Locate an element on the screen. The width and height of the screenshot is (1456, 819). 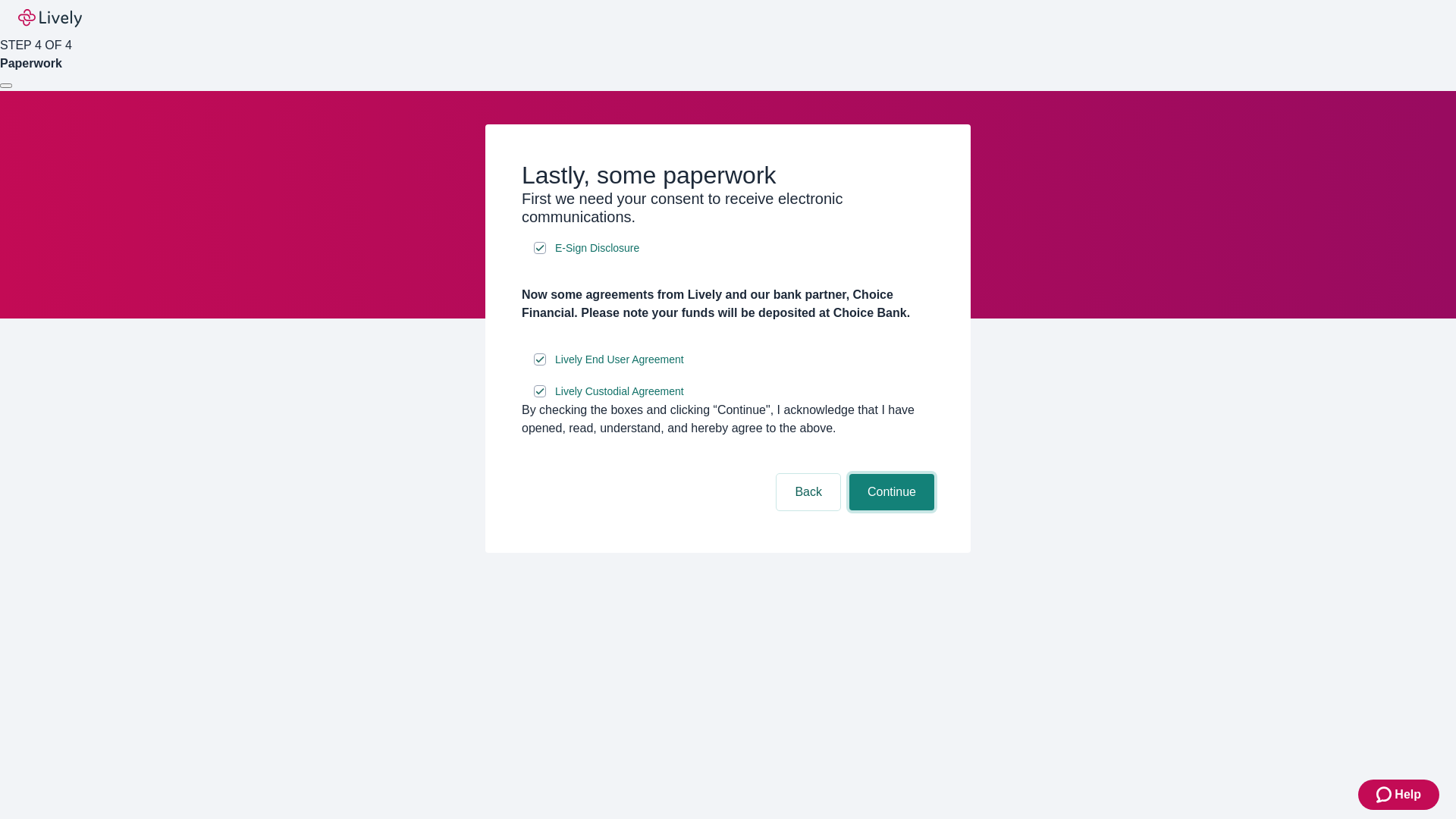
button: Back is located at coordinates (808, 492).